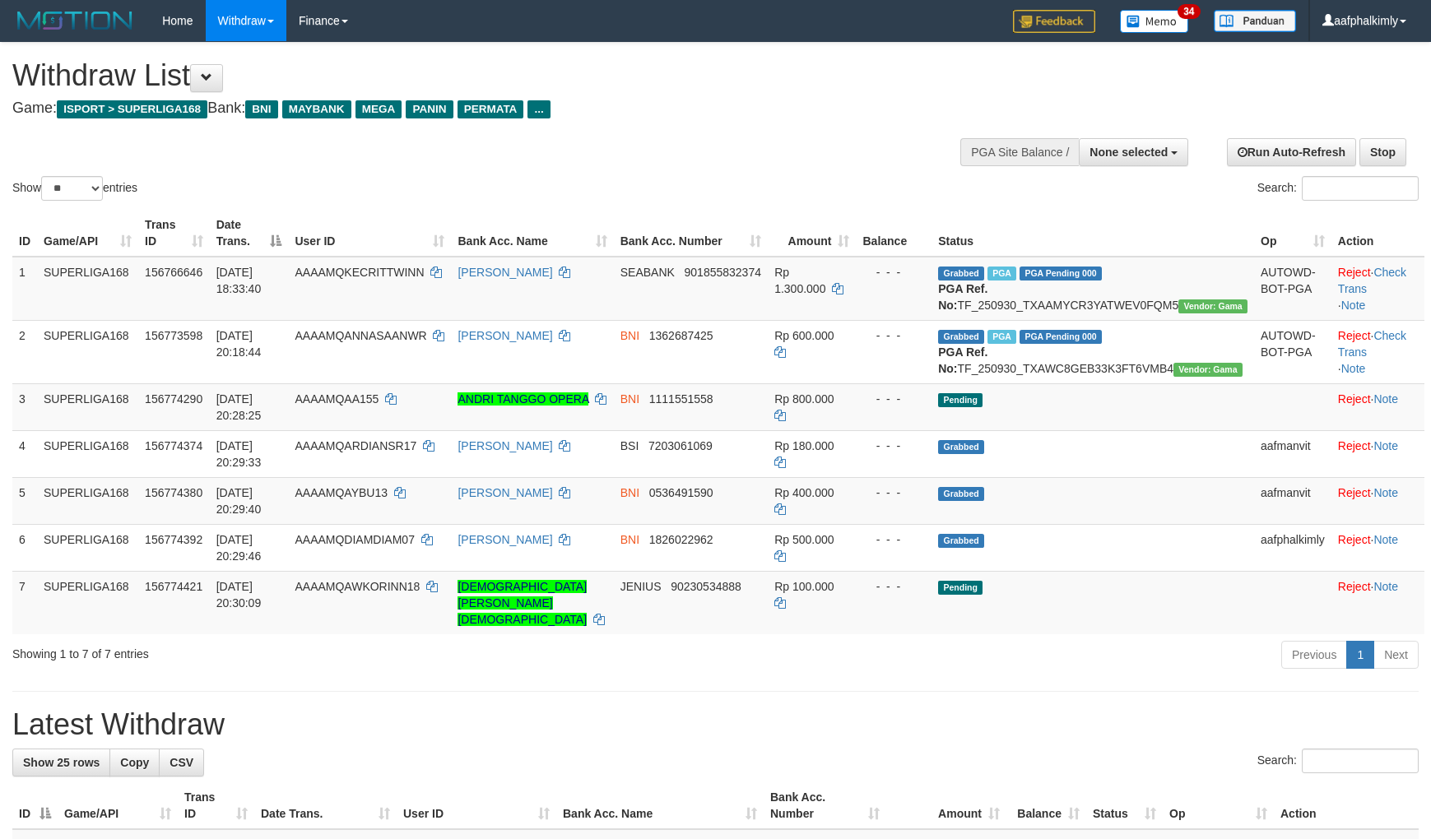  What do you see at coordinates (1218, 806) in the screenshot?
I see `th: Op: activate to sort column ascending` at bounding box center [1218, 806].